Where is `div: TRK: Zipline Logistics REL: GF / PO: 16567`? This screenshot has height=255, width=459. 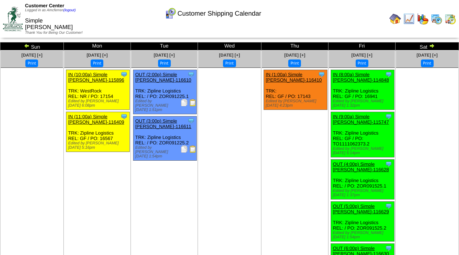
div: TRK: Zipline Logistics REL: GF / PO: 16567 is located at coordinates (97, 132).